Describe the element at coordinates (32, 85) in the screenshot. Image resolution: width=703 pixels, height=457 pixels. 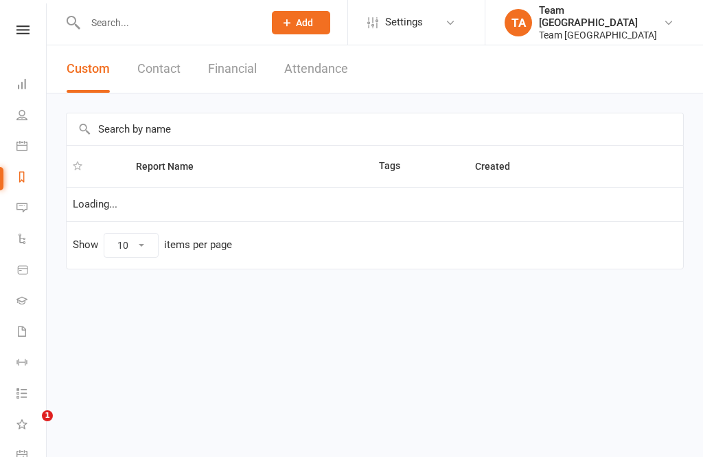
I see `a: Dashboard` at that location.